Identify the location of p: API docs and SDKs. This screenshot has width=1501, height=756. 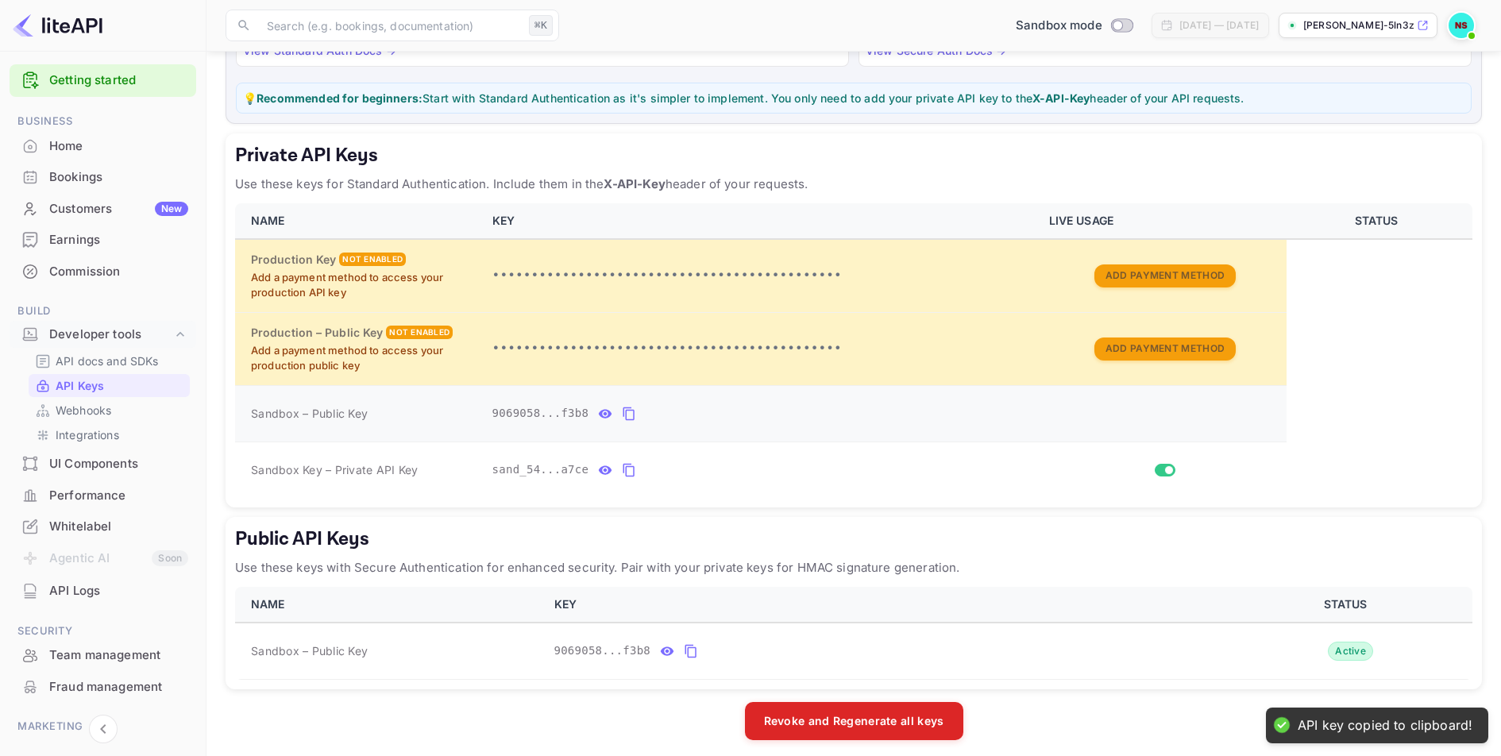
(107, 361).